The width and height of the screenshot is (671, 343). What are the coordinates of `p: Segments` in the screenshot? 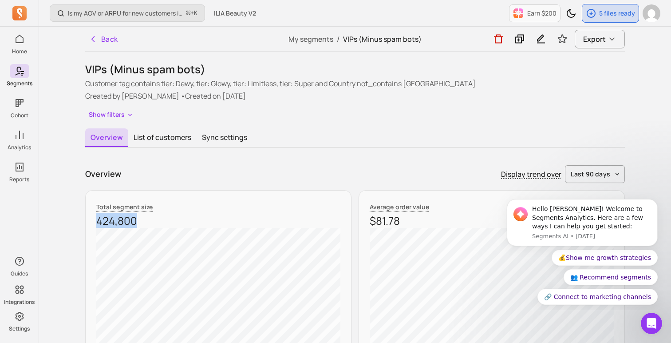 It's located at (20, 83).